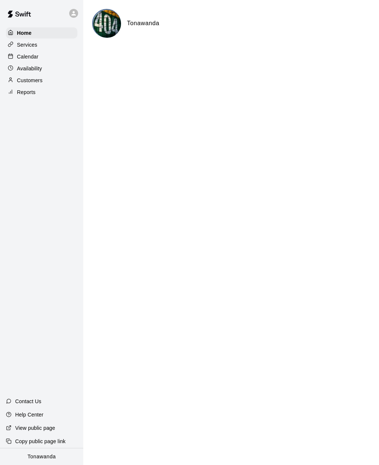 The width and height of the screenshot is (379, 465). I want to click on p: Reports, so click(26, 92).